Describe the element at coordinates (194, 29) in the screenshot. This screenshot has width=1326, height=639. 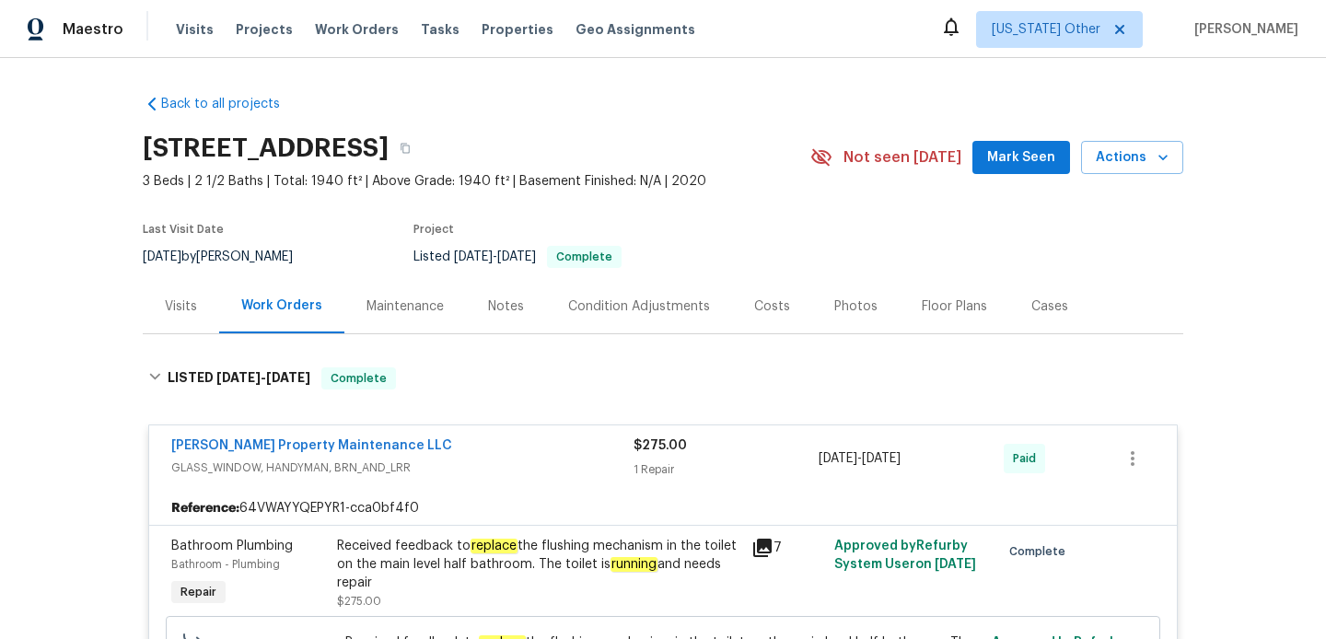
I see `span: Visits` at that location.